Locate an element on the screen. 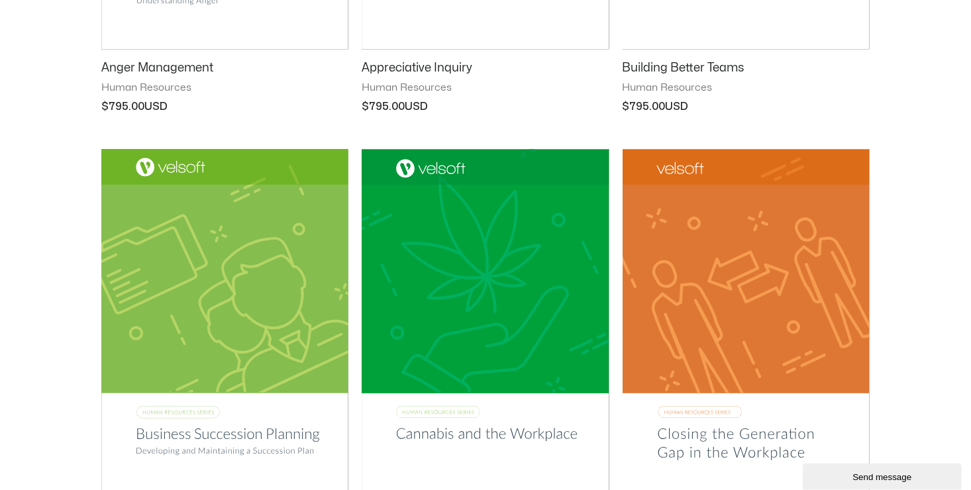  a: Appreciative Inquiry is located at coordinates (485, 71).